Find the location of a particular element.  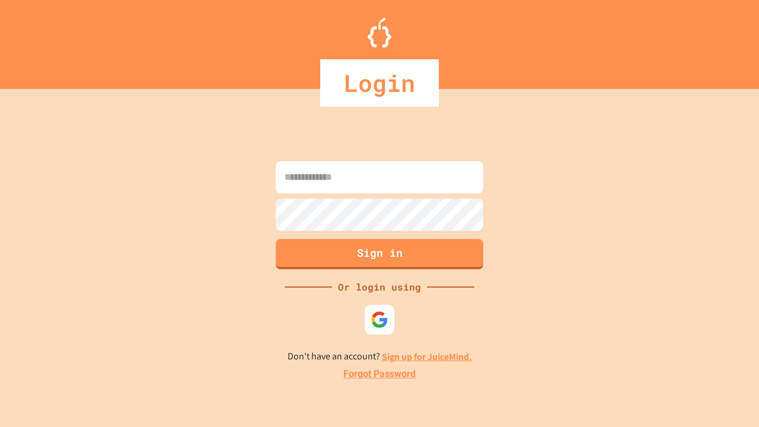

div: Login is located at coordinates (379, 83).